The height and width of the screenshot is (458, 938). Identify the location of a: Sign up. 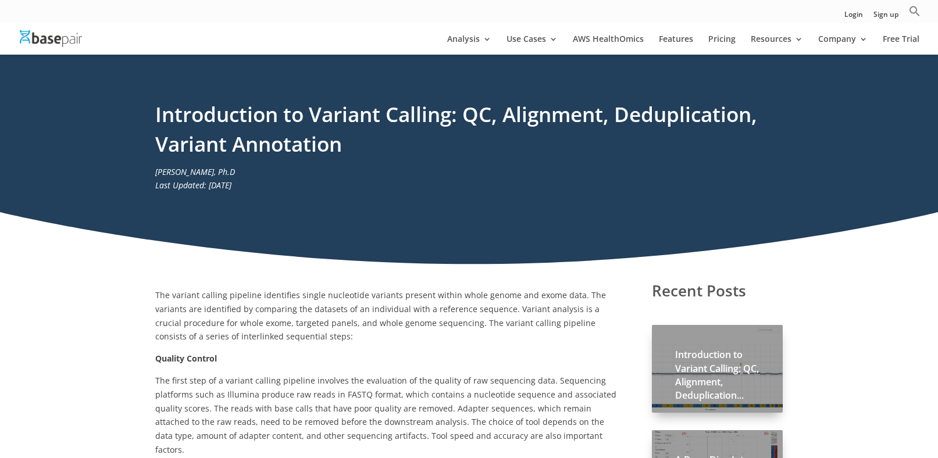
(886, 17).